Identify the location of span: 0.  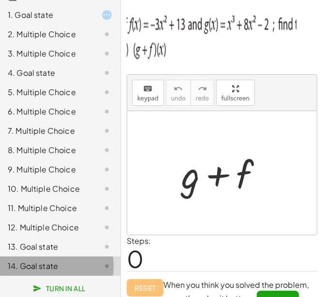
(135, 258).